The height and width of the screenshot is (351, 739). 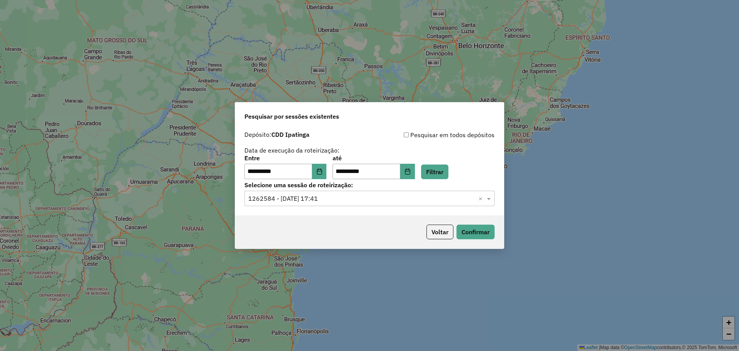 I want to click on div: Pesquisar em todos depósitos, so click(x=432, y=135).